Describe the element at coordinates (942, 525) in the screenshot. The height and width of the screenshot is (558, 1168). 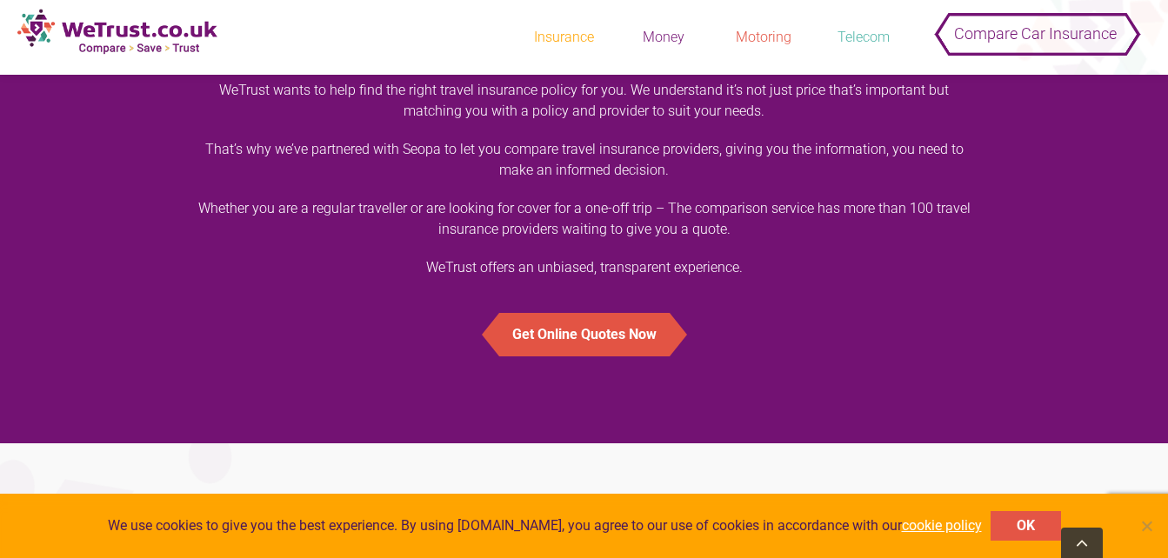
I see `a: cookie policy` at that location.